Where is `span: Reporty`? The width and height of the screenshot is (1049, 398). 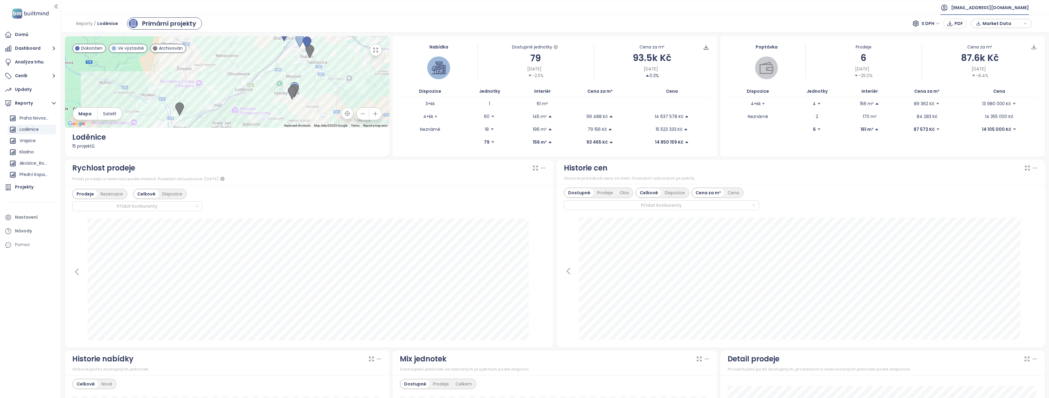
span: Reporty is located at coordinates (84, 23).